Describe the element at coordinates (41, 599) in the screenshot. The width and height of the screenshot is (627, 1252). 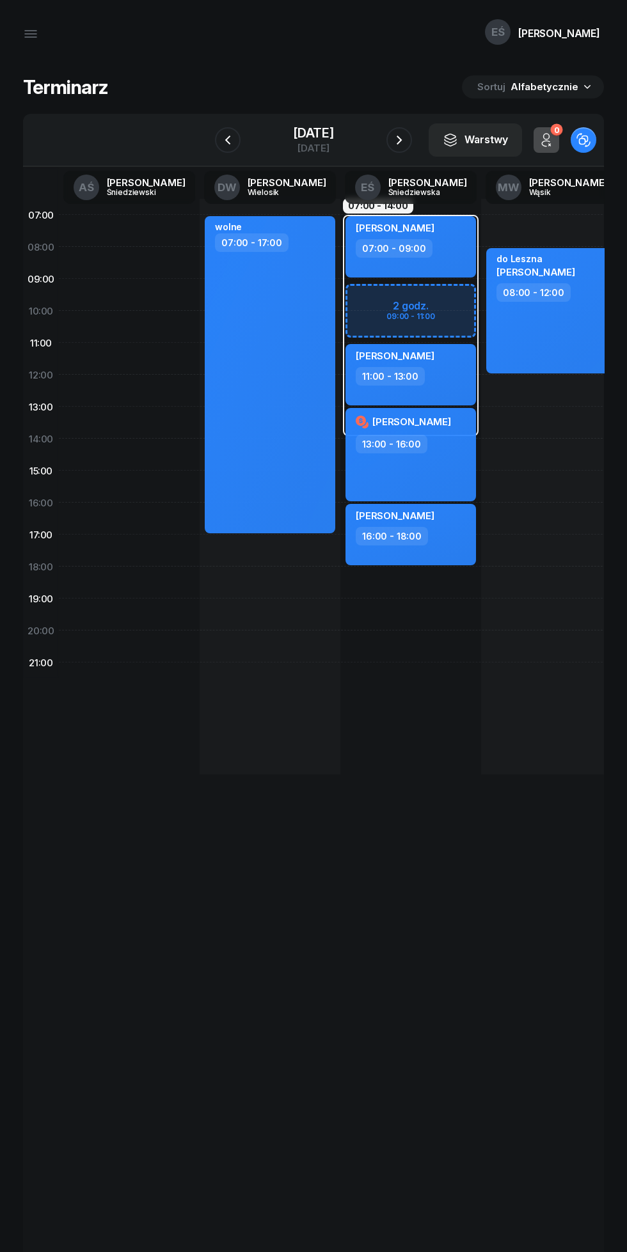
I see `div: 19:00` at that location.